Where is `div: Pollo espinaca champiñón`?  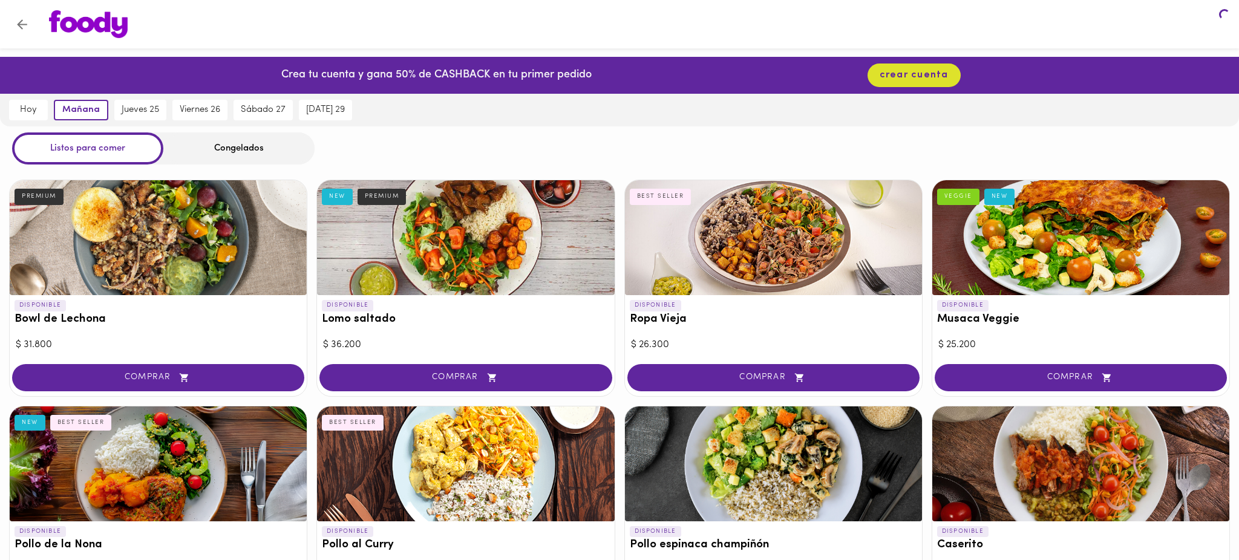
div: Pollo espinaca champiñón is located at coordinates (773, 464).